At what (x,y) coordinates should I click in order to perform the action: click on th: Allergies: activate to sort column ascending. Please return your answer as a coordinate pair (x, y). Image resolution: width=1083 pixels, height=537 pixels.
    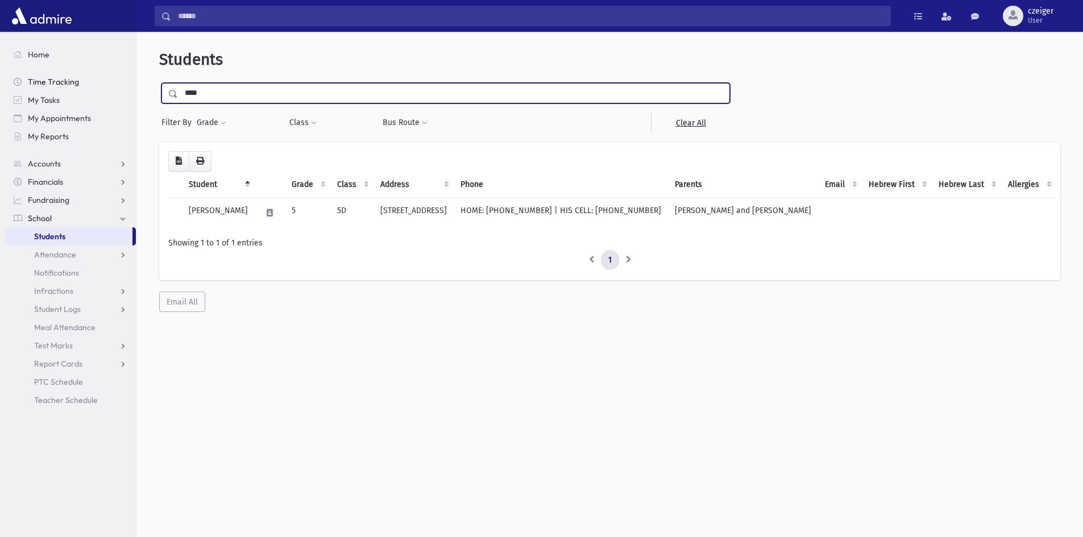
    Looking at the image, I should click on (1028, 185).